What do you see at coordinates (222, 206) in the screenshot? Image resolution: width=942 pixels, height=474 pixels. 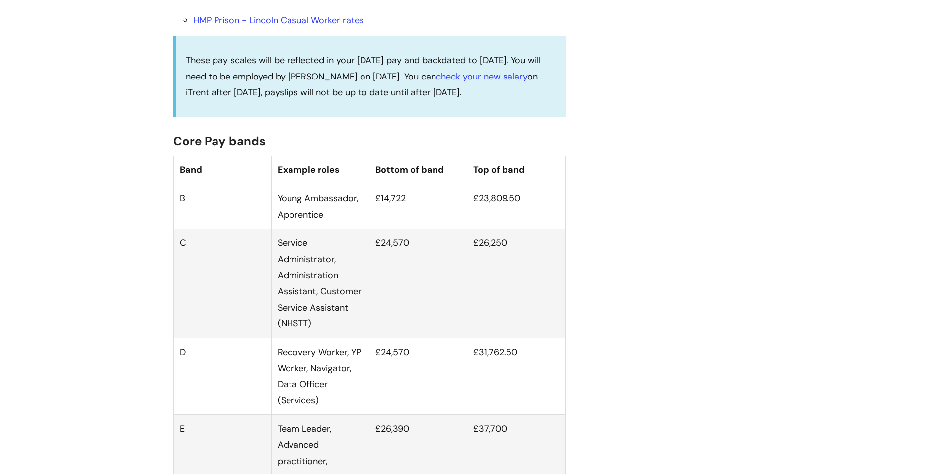 I see `td: B` at bounding box center [222, 206].